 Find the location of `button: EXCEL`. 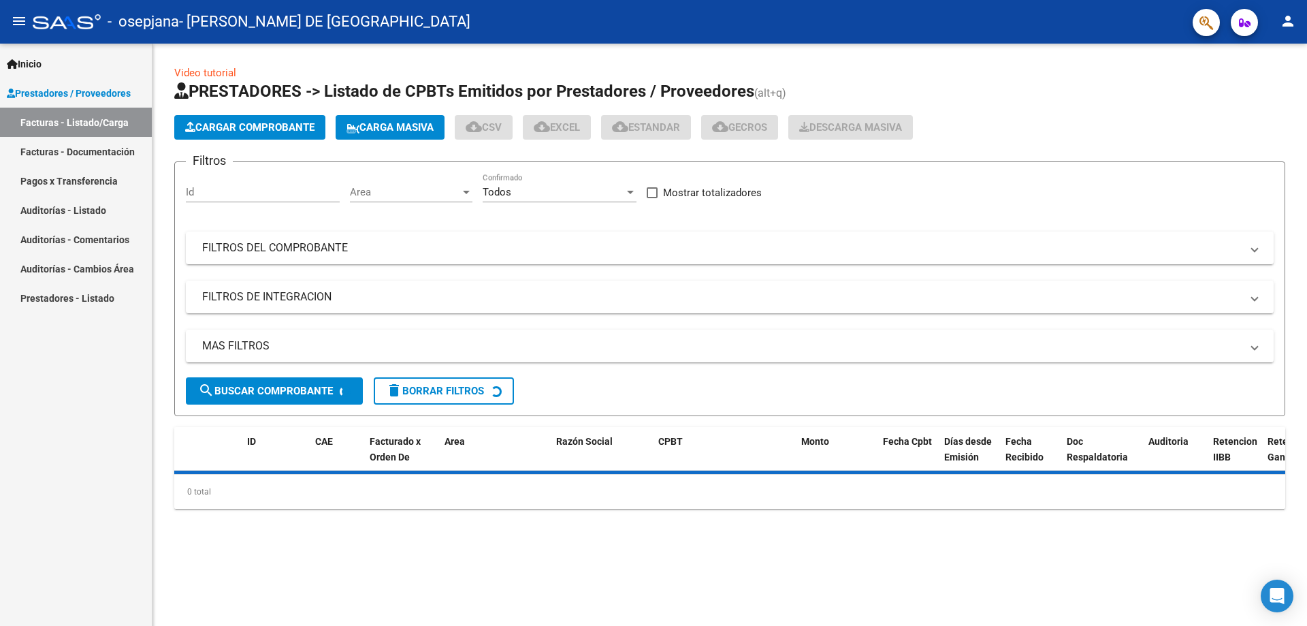

button: EXCEL is located at coordinates (557, 127).